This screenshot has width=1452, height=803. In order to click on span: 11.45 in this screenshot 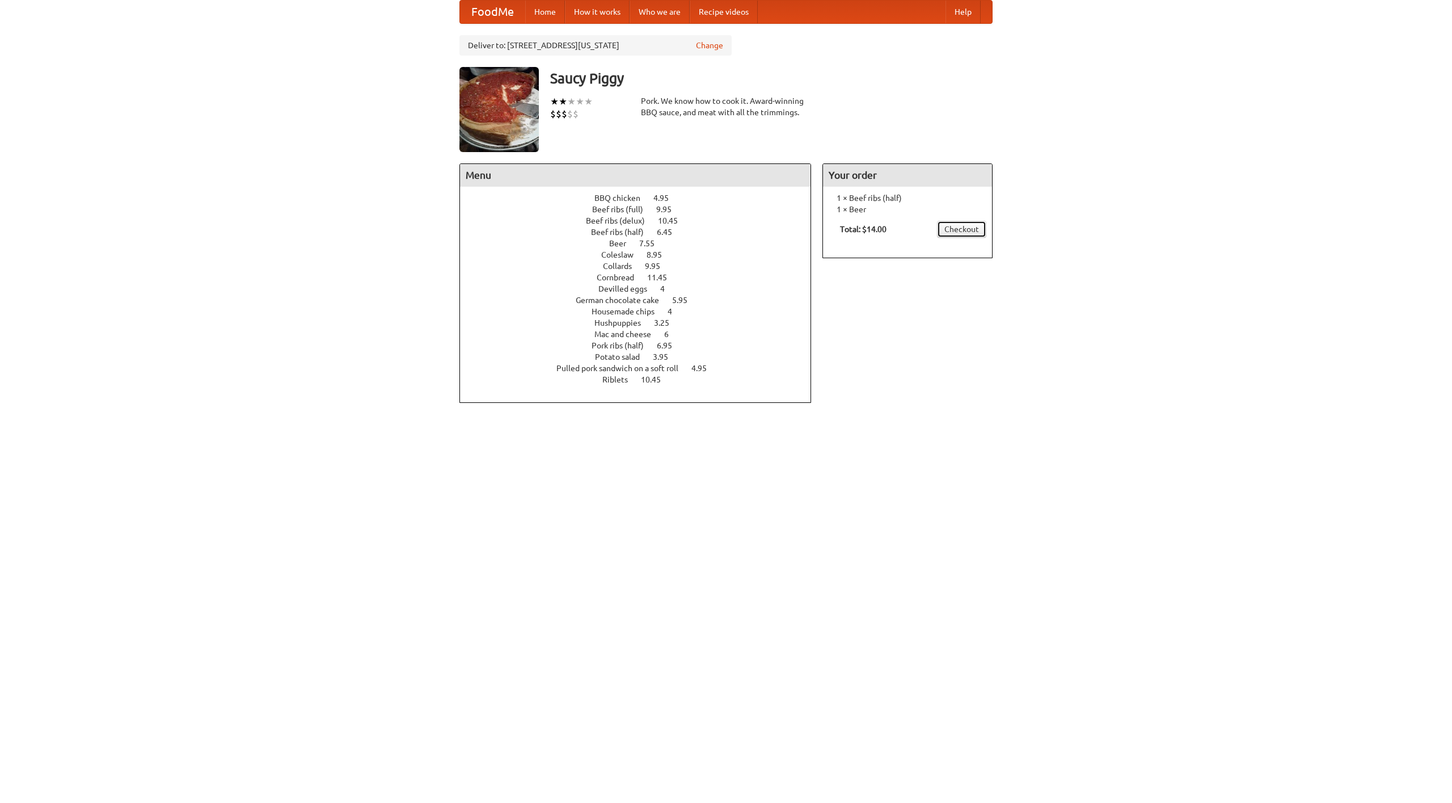, I will do `click(662, 277)`.